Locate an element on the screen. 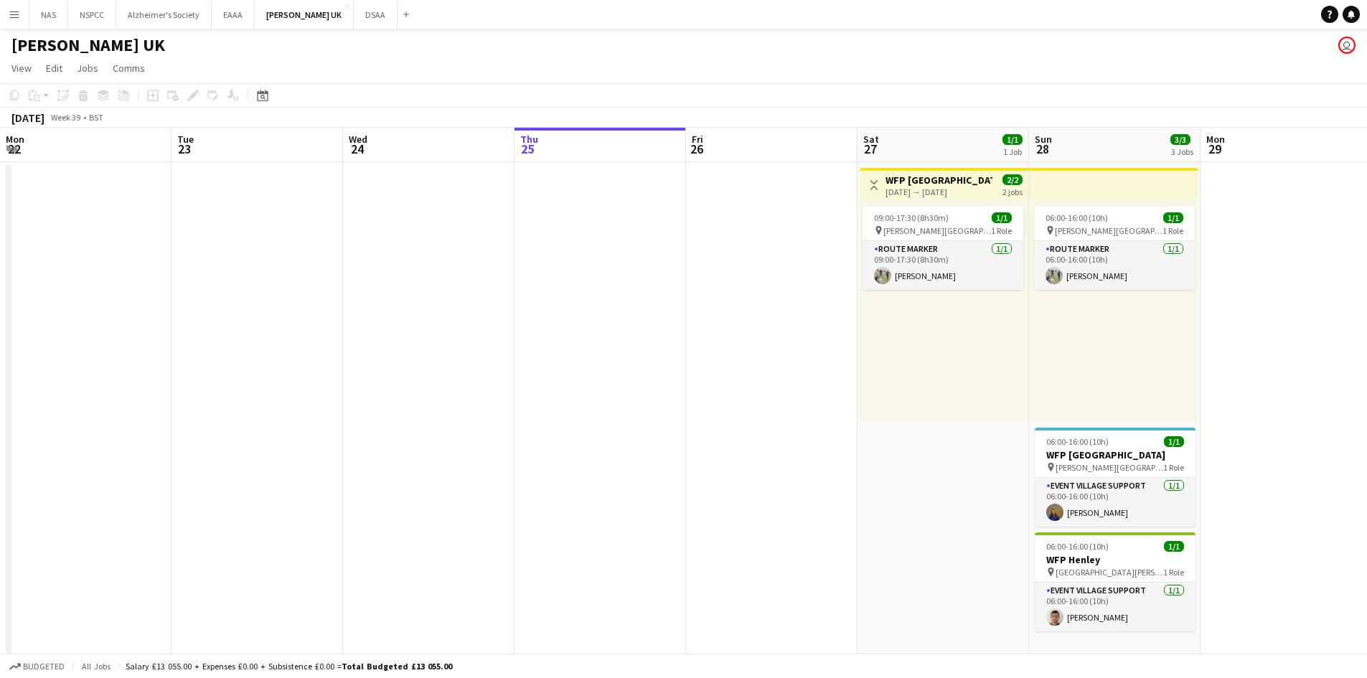  button: Budgeted is located at coordinates (37, 667).